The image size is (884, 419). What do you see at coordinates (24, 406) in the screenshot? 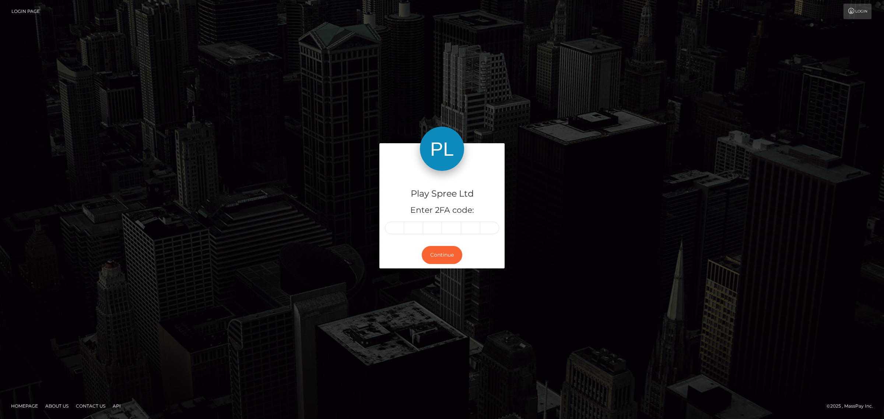
I see `a: Homepage` at bounding box center [24, 406].